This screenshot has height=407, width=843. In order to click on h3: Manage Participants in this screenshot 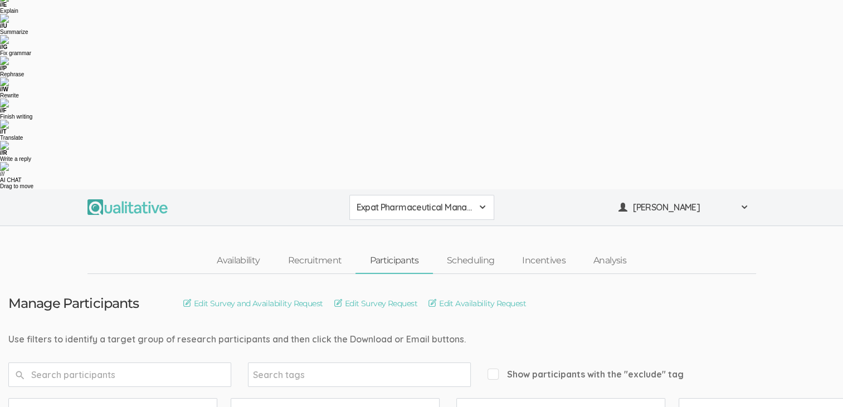, I will do `click(74, 304)`.